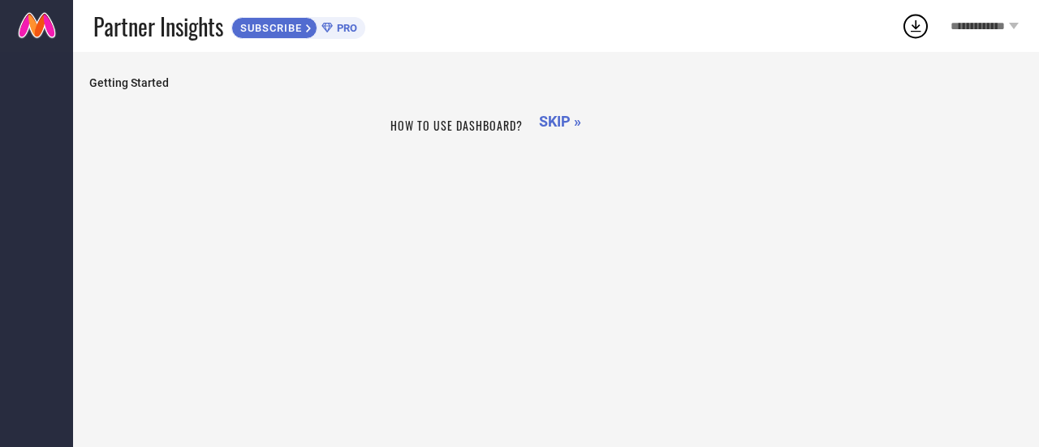 The width and height of the screenshot is (1039, 447). Describe the element at coordinates (456, 125) in the screenshot. I see `h1: How to use dashboard?` at that location.